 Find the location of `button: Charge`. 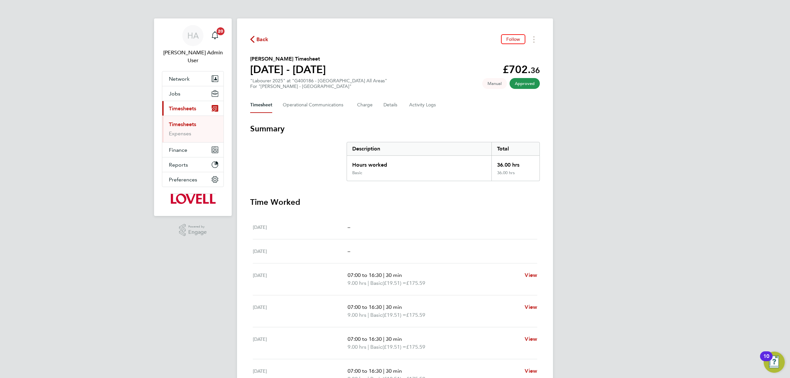

button: Charge is located at coordinates (365, 105).